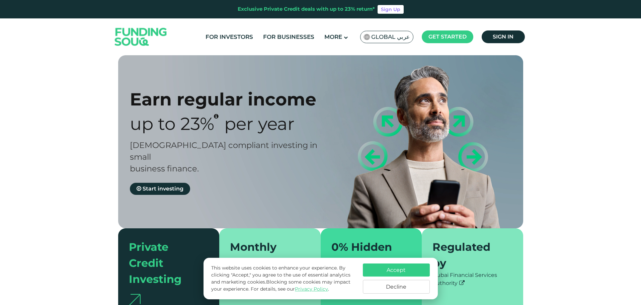 Image resolution: width=641 pixels, height=305 pixels. What do you see at coordinates (391, 37) in the screenshot?
I see `span: Global عربي` at bounding box center [391, 37].